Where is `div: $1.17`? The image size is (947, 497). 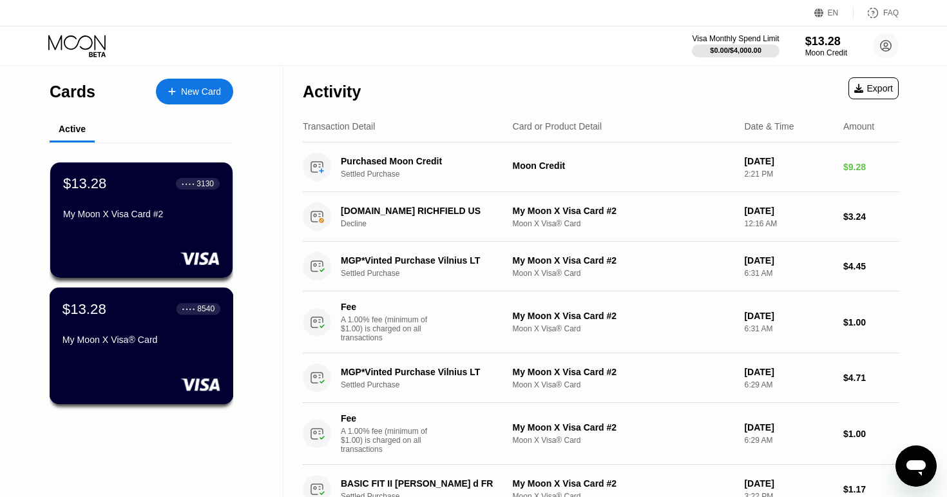
div: $1.17 is located at coordinates (871, 489).